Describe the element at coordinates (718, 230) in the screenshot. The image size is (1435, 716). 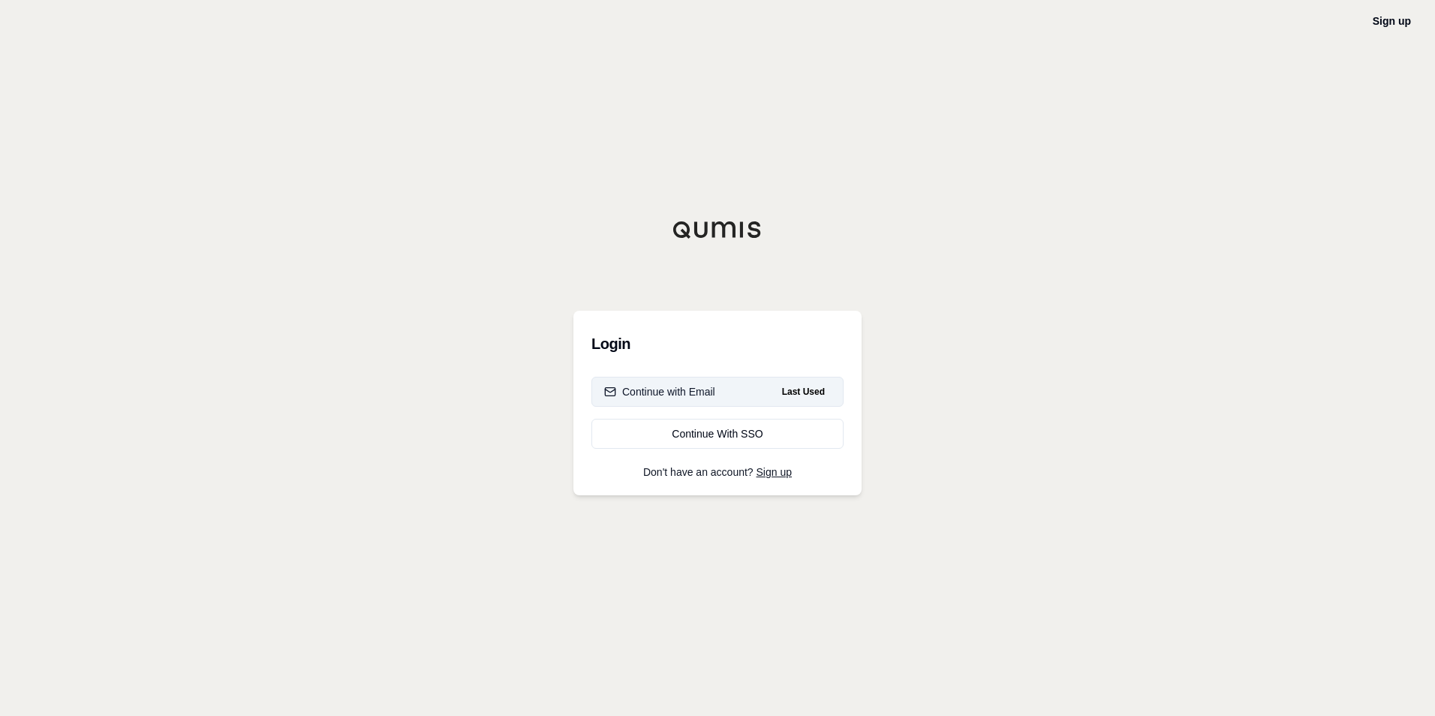
I see `img: Qumis` at that location.